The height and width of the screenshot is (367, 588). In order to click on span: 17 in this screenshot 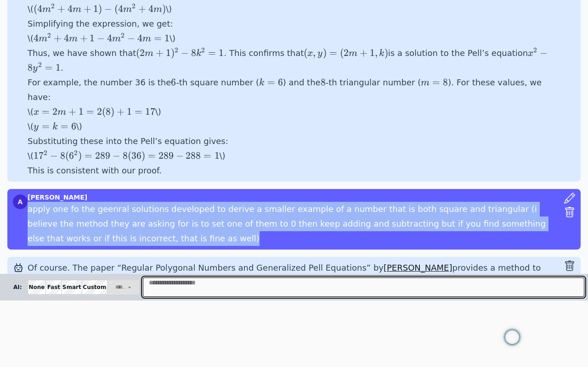, I will do `click(150, 112)`.